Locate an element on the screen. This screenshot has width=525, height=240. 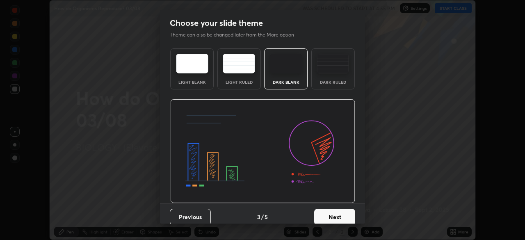
div: Dark Blank is located at coordinates (286, 82).